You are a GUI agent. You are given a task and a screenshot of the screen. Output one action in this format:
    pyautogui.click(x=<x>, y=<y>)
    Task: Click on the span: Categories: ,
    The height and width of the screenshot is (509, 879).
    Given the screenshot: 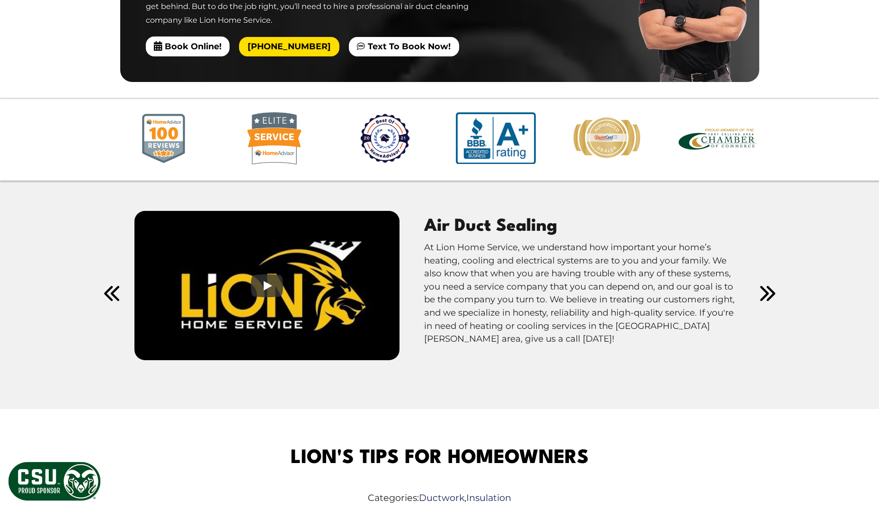 What is the action you would take?
    pyautogui.click(x=440, y=497)
    